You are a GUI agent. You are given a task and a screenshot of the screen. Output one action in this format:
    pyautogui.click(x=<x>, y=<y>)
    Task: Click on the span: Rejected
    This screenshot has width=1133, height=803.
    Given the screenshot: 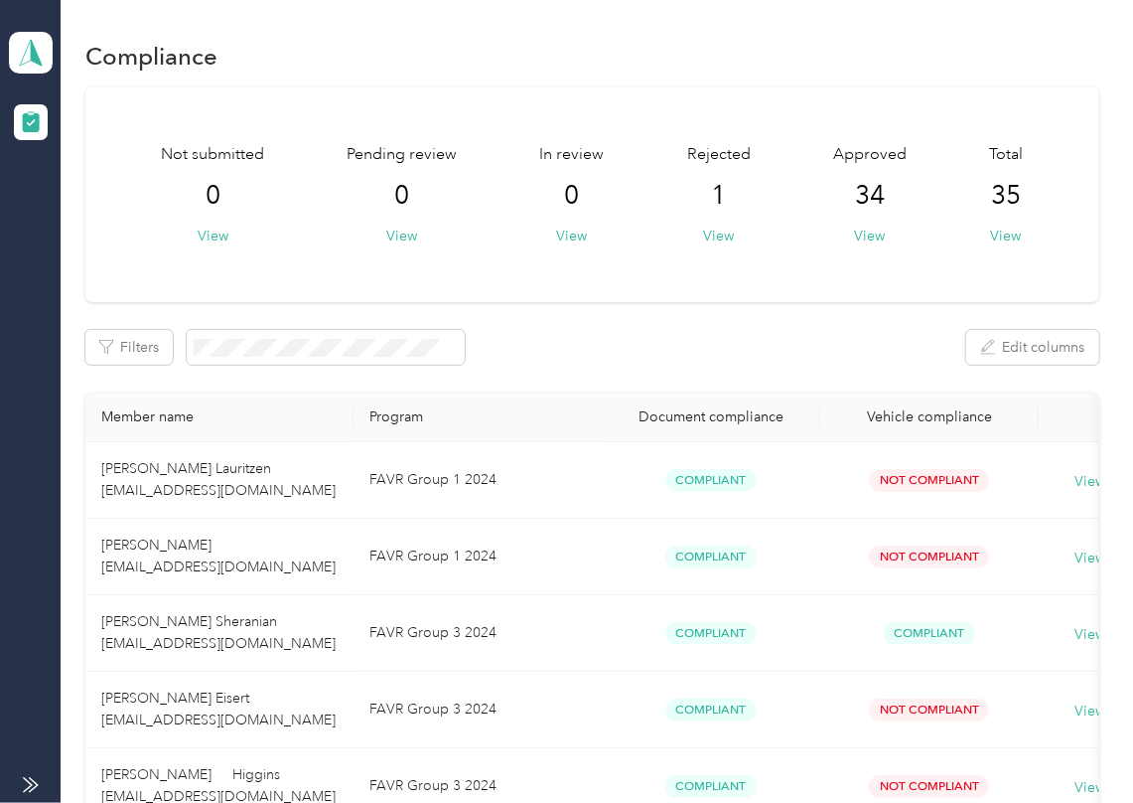 What is the action you would take?
    pyautogui.click(x=719, y=155)
    